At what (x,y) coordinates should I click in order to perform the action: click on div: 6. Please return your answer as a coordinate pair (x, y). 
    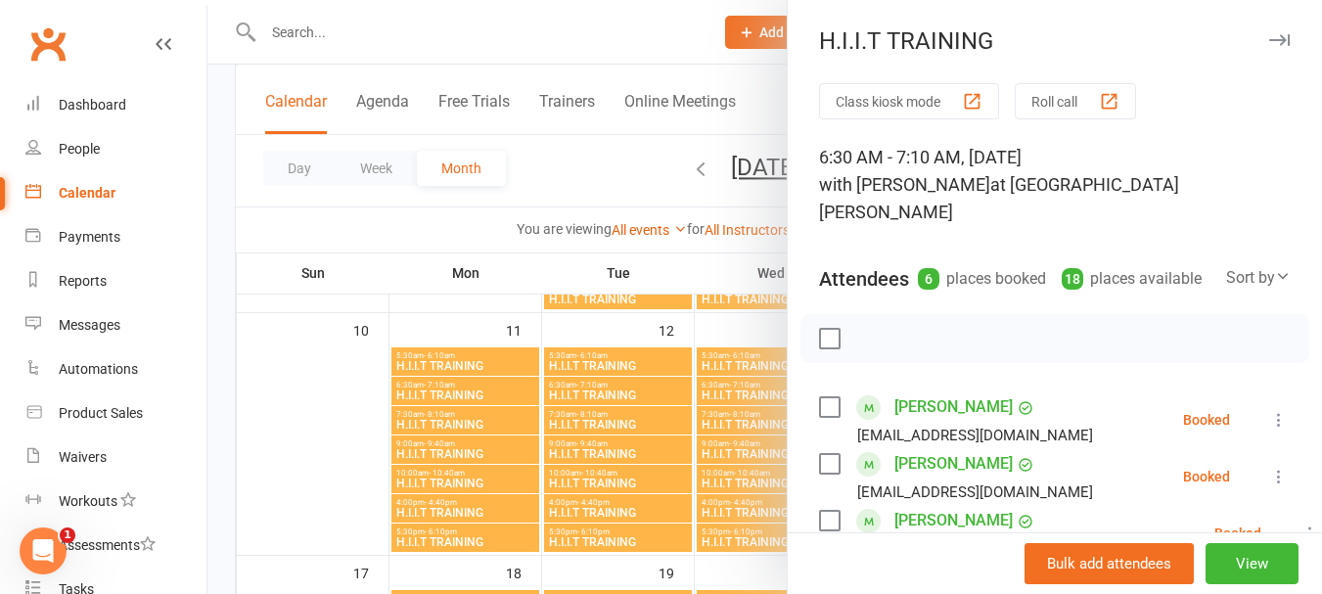
    Looking at the image, I should click on (928, 279).